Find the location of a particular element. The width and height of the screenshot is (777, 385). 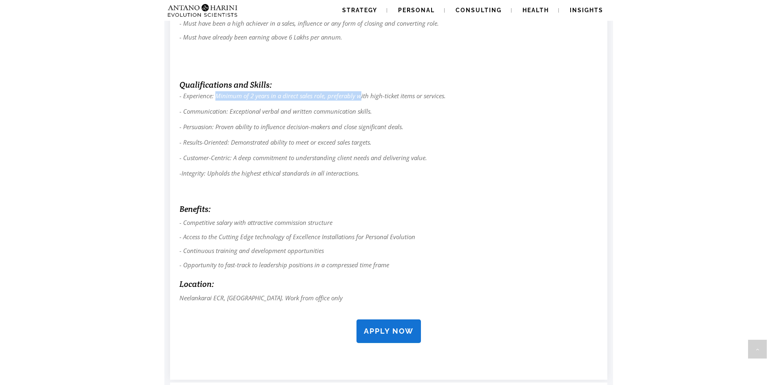

span: Consulting is located at coordinates (478, 10).